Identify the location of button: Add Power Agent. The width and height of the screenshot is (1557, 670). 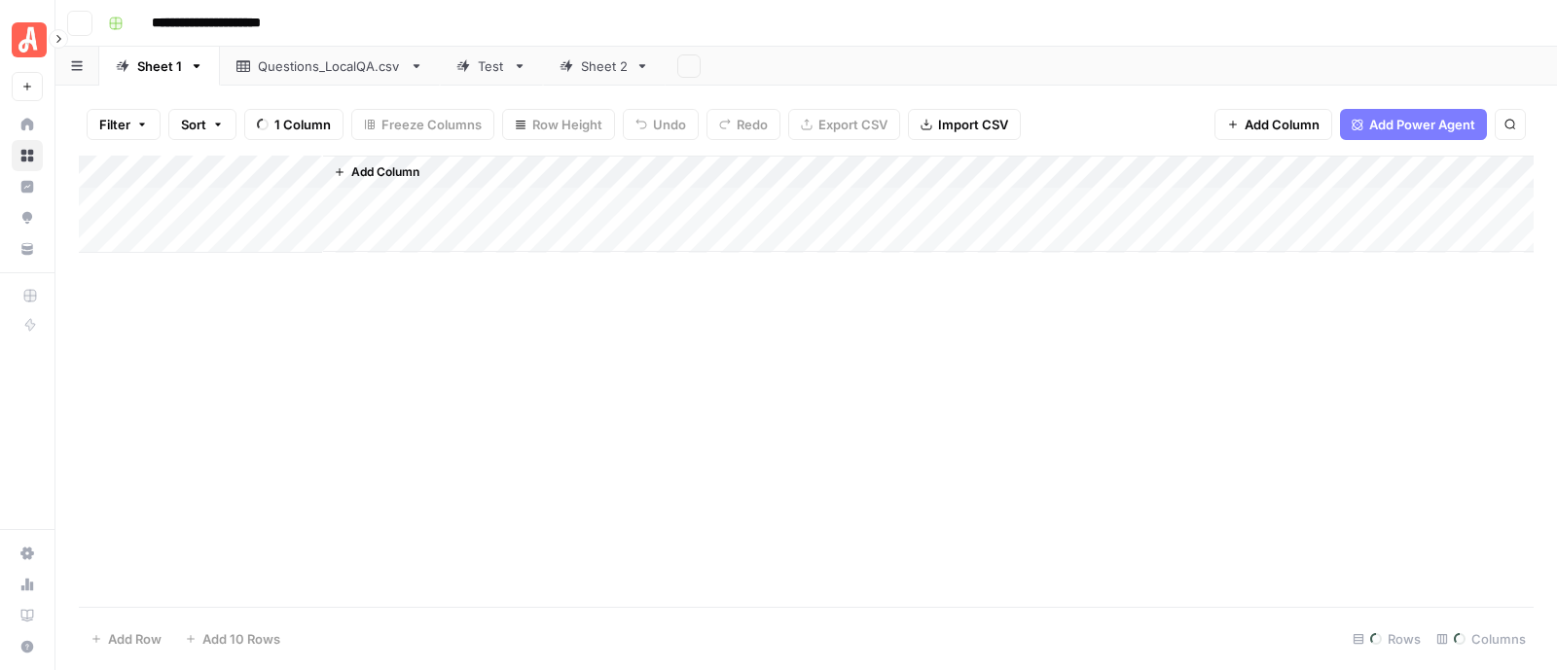
(1413, 125).